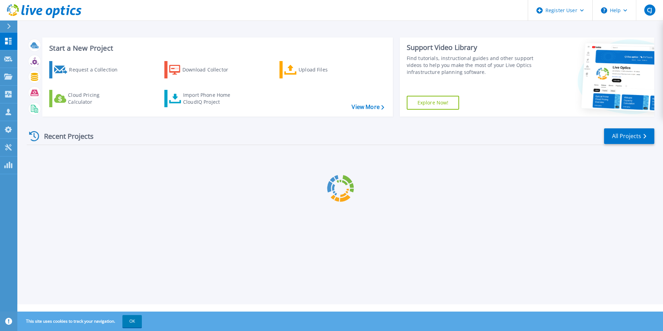 This screenshot has height=331, width=663. What do you see at coordinates (80, 321) in the screenshot?
I see `span: This site uses cookies to track your navigation.` at bounding box center [80, 321].